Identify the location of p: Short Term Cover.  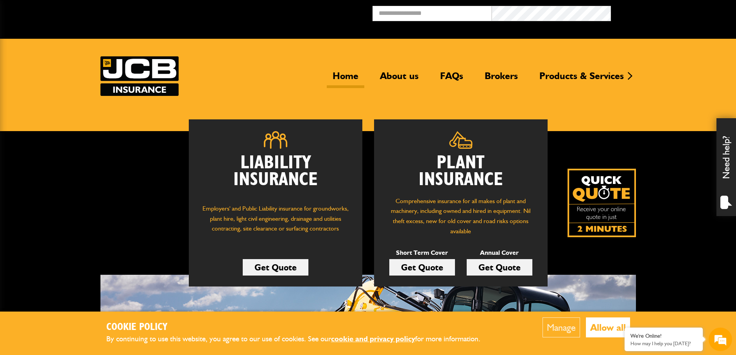
(422, 253).